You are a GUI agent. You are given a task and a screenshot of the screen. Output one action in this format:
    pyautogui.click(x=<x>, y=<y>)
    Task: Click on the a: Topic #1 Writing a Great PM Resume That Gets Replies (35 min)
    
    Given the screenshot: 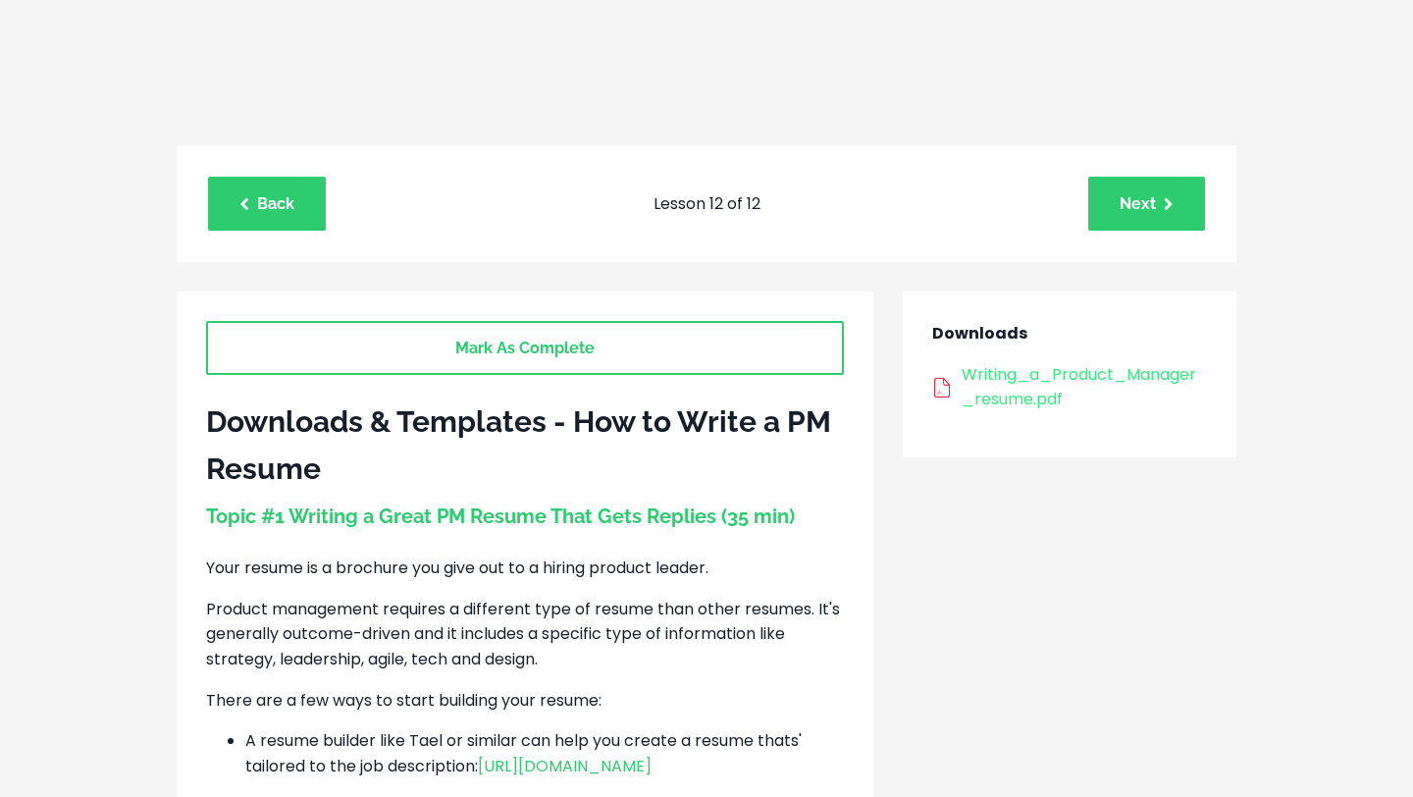 What is the action you would take?
    pyautogui.click(x=500, y=516)
    